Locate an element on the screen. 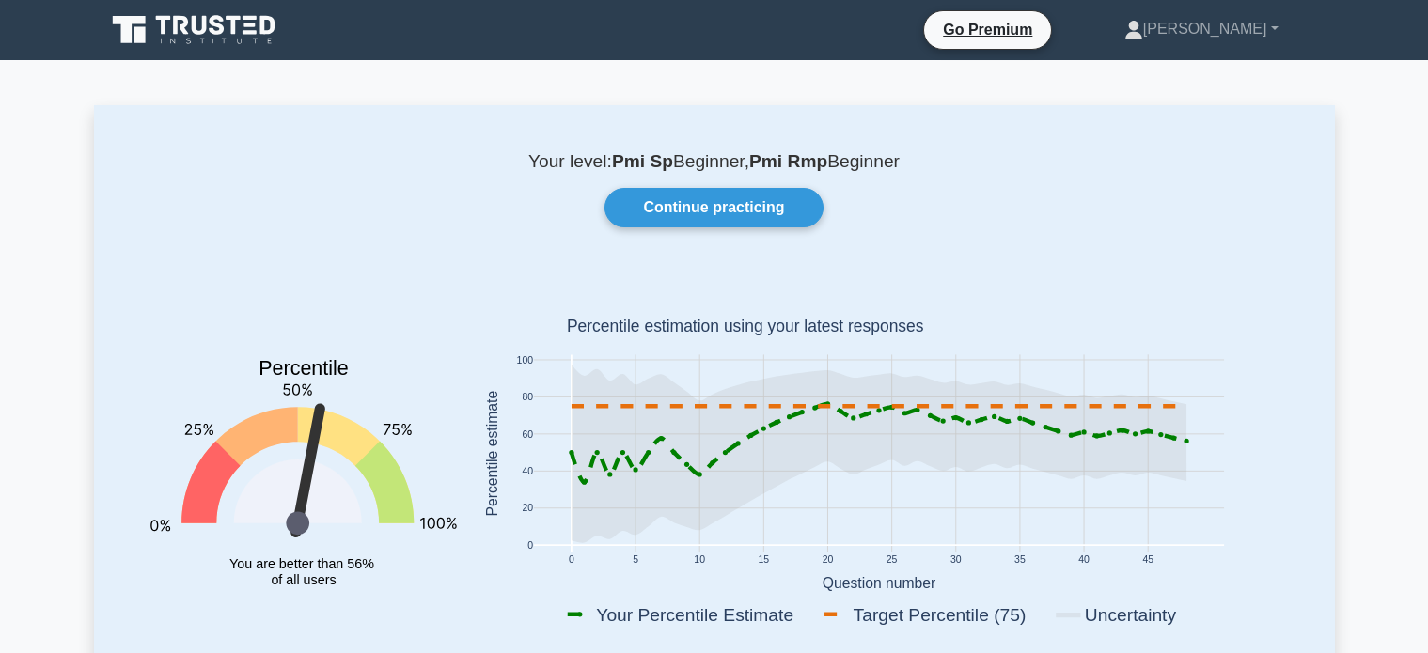 This screenshot has width=1428, height=653. text: 100 is located at coordinates (524, 360).